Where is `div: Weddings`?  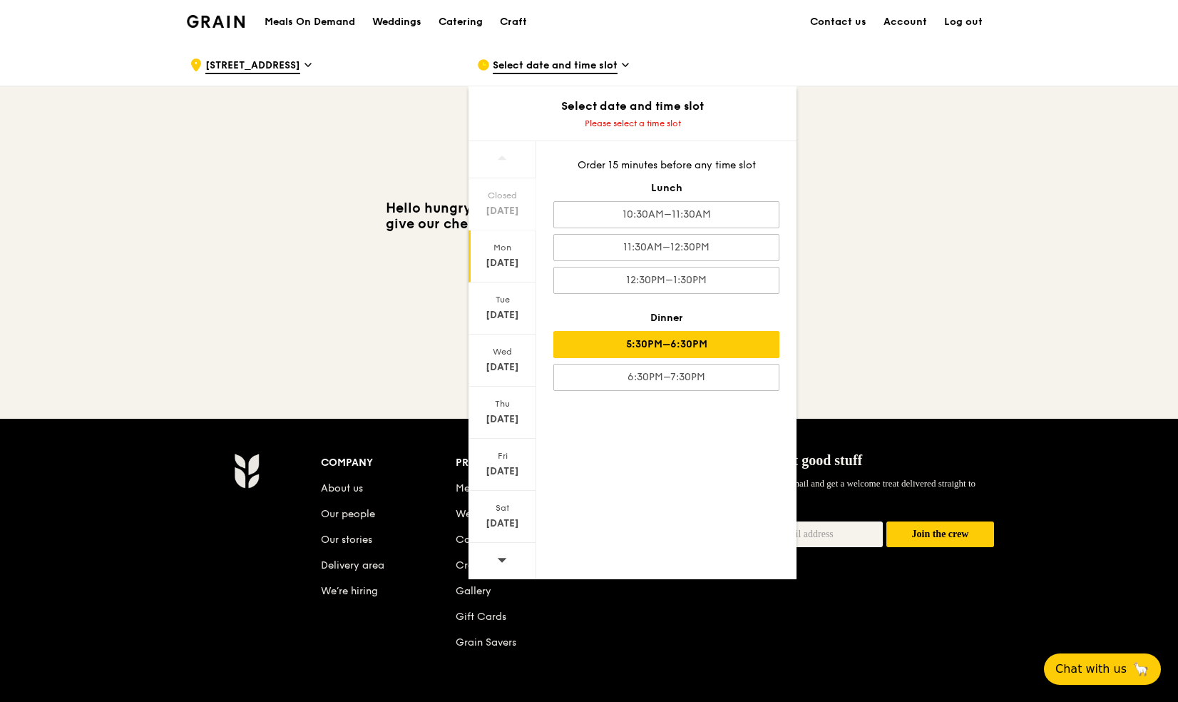
div: Weddings is located at coordinates (397, 22).